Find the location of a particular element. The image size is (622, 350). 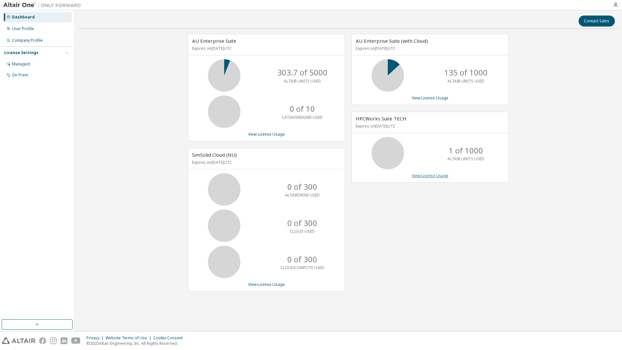

div: Company Profile is located at coordinates (27, 40).